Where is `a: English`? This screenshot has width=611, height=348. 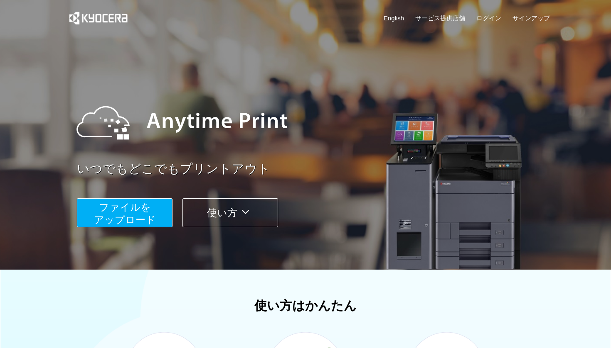 a: English is located at coordinates (393, 18).